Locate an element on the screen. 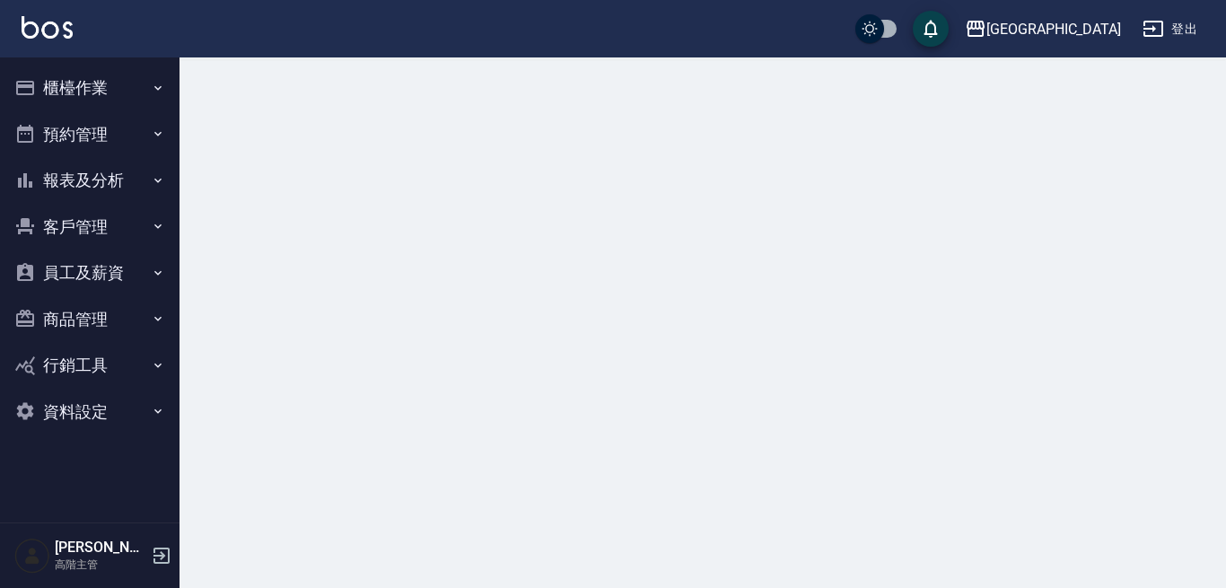 This screenshot has height=588, width=1226. button: 報表及分析 is located at coordinates (90, 180).